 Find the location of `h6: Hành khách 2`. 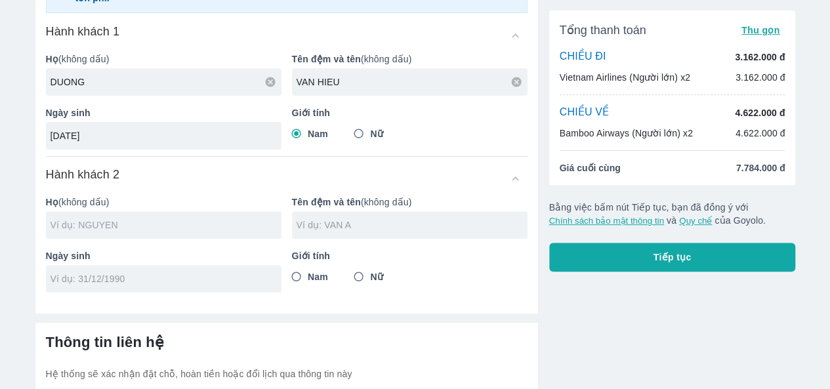

h6: Hành khách 2 is located at coordinates (83, 175).